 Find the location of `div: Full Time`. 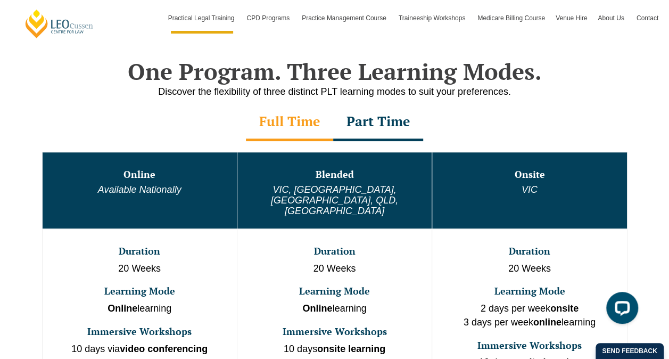

div: Full Time is located at coordinates (289, 122).